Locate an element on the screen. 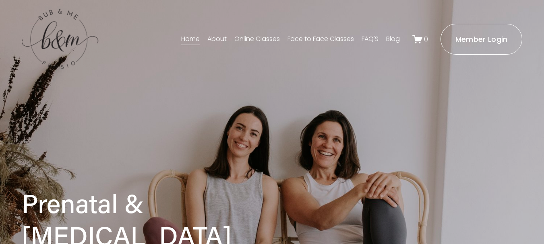  a: Home is located at coordinates (191, 39).